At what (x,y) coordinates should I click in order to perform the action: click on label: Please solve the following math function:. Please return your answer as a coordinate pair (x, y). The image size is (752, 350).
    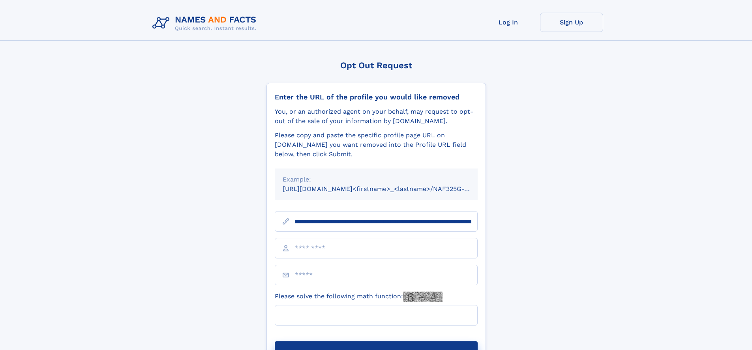
    Looking at the image, I should click on (358, 297).